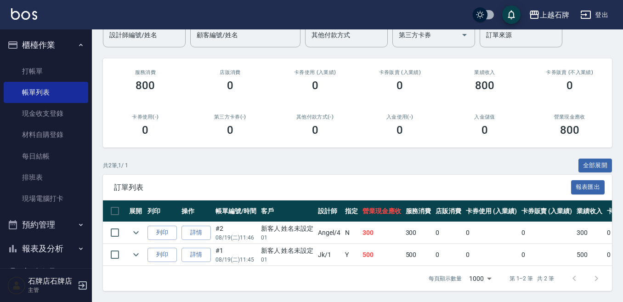 This screenshot has height=302, width=623. Describe the element at coordinates (329, 211) in the screenshot. I see `th: 設計師` at that location.